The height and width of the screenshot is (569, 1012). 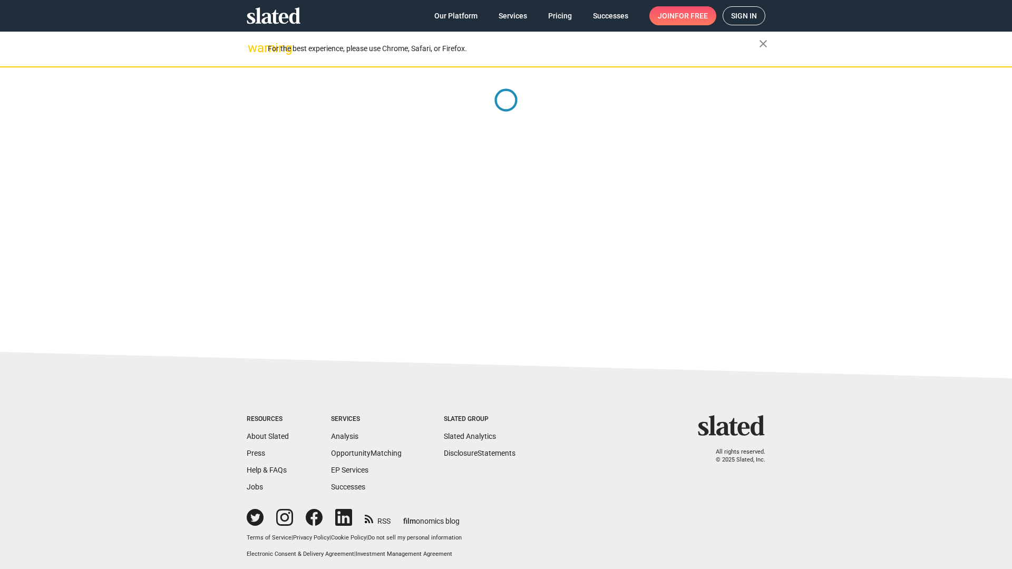 I want to click on a: Press, so click(x=256, y=453).